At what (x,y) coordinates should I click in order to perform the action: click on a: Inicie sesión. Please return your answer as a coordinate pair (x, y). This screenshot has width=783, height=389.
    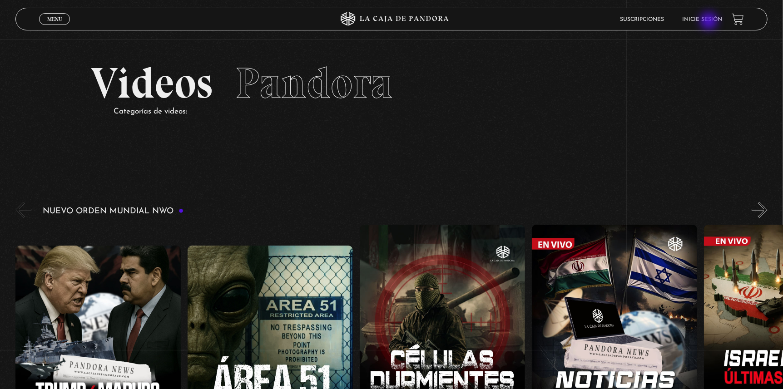
    Looking at the image, I should click on (702, 20).